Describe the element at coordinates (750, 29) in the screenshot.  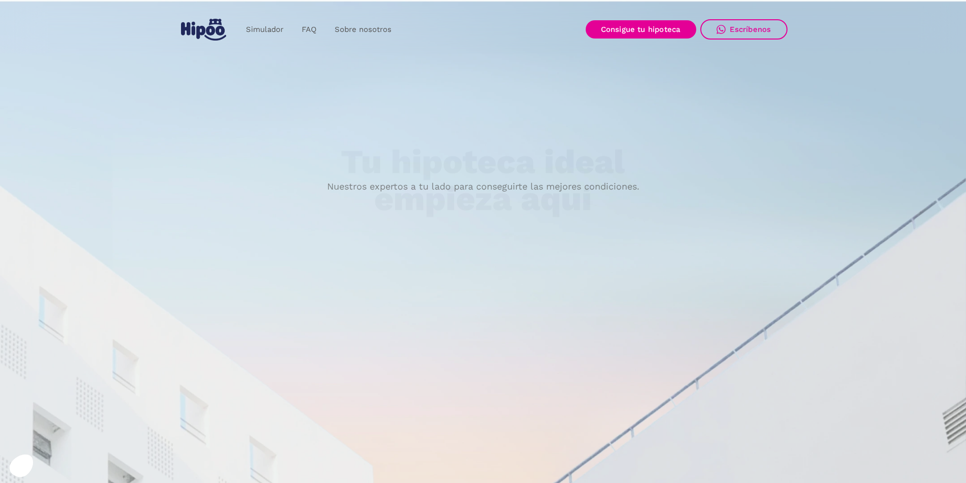
I see `div: Escríbenos` at that location.